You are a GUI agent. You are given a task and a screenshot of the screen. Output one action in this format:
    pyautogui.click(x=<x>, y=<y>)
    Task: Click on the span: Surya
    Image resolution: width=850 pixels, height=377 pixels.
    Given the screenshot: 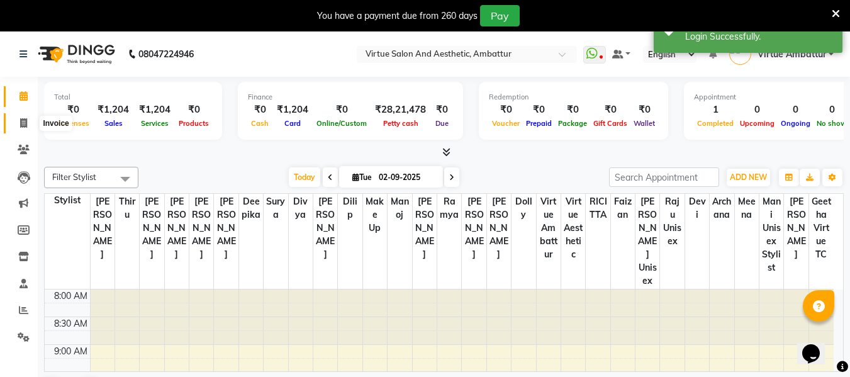 What is the action you would take?
    pyautogui.click(x=275, y=208)
    